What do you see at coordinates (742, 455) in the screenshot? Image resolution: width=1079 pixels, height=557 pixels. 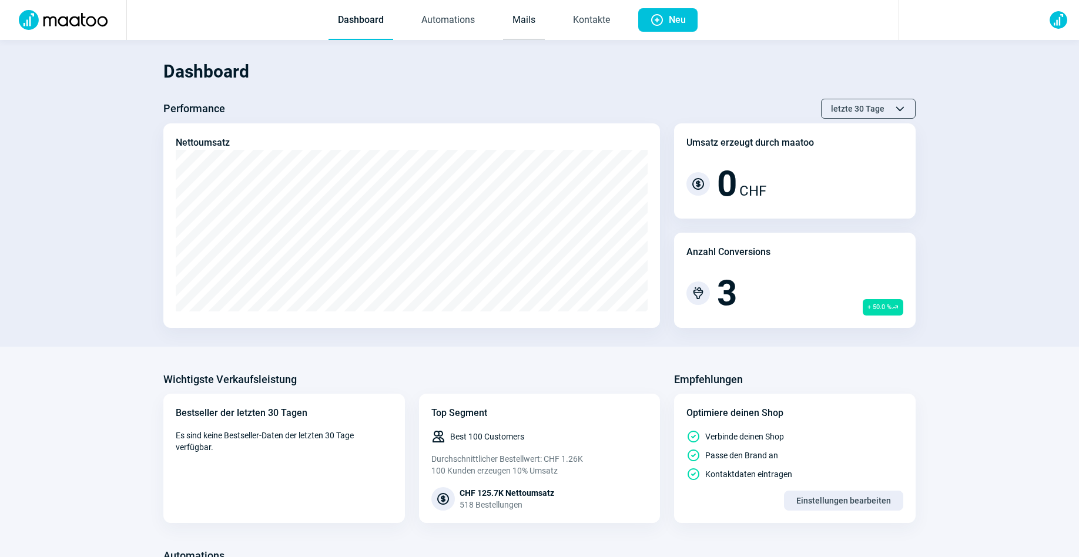 I see `span: Passe den Brand an` at bounding box center [742, 455].